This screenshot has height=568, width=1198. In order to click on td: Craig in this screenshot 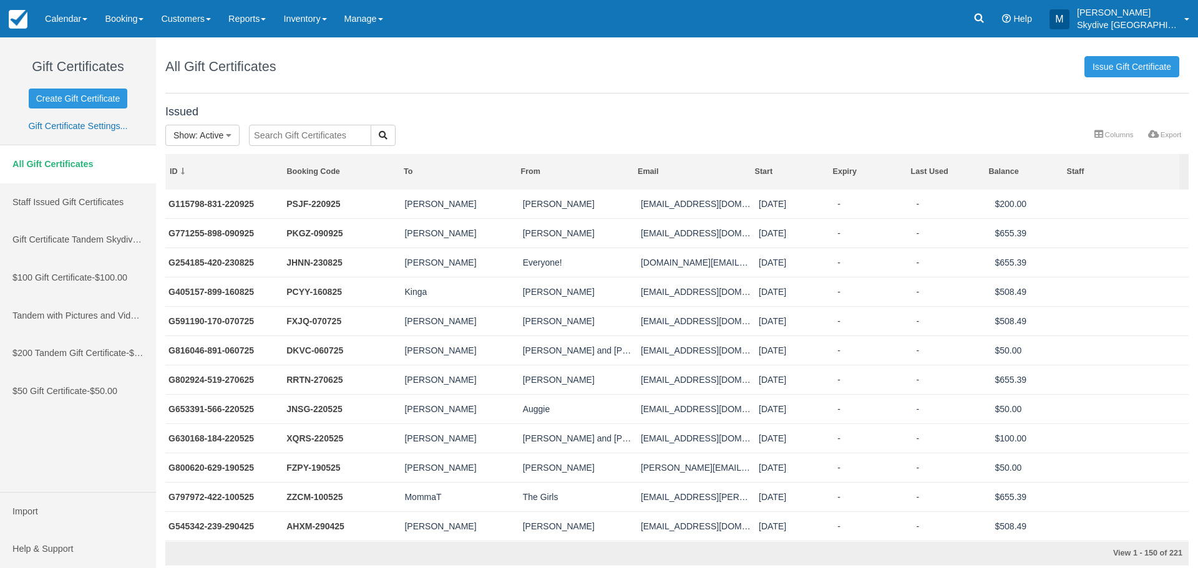, I will do `click(578, 526)`.